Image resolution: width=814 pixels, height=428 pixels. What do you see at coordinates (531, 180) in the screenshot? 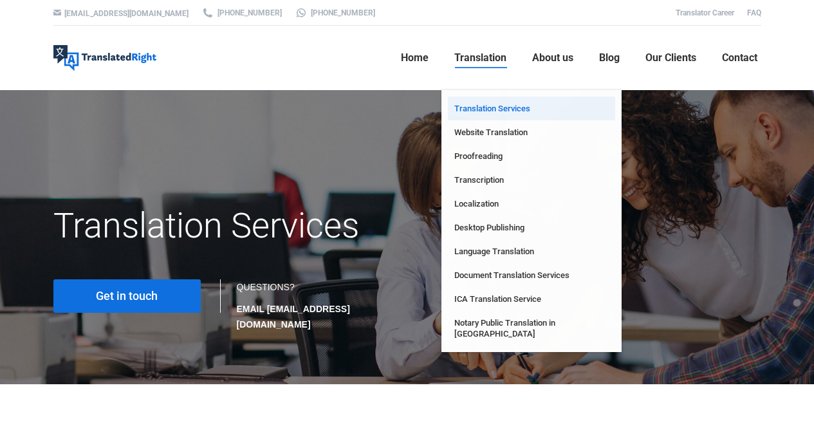
I see `a: Transcription` at bounding box center [531, 180].